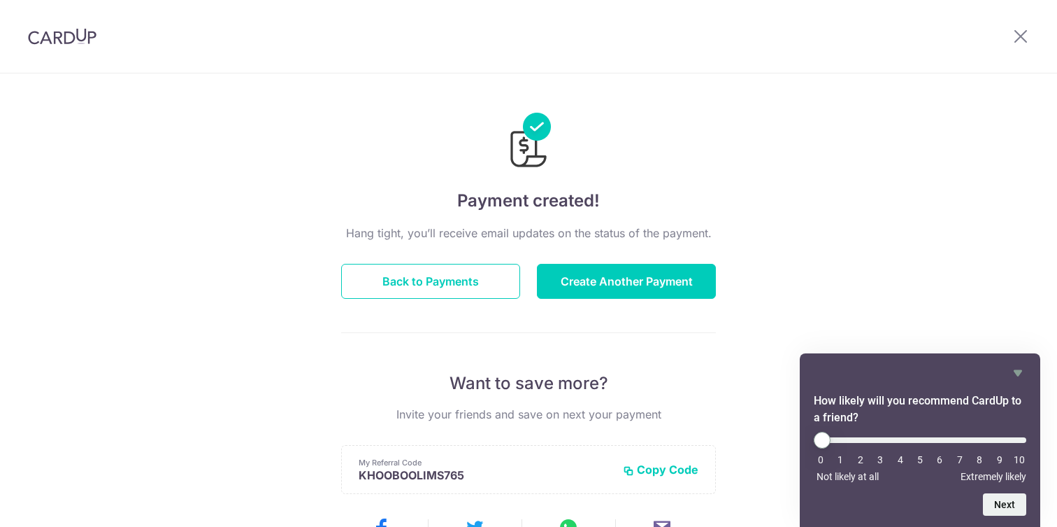  I want to click on li: 6, so click(940, 459).